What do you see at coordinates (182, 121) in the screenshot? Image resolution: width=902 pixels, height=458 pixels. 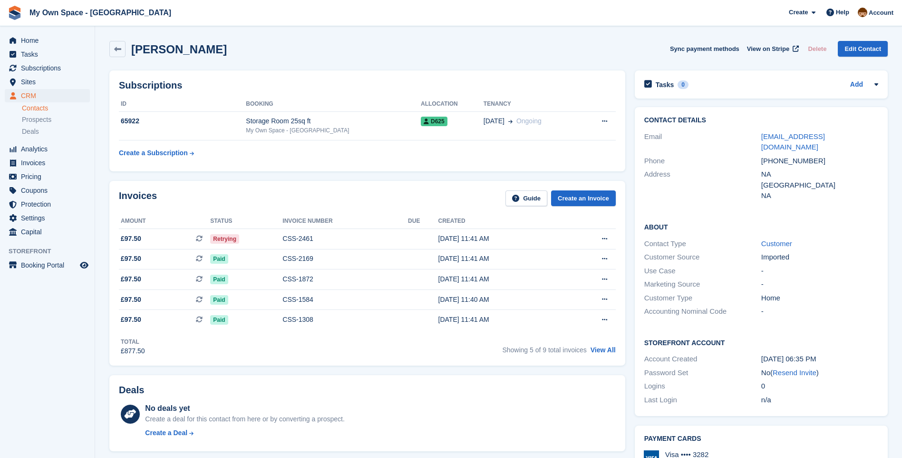 I see `div: 65922` at bounding box center [182, 121].